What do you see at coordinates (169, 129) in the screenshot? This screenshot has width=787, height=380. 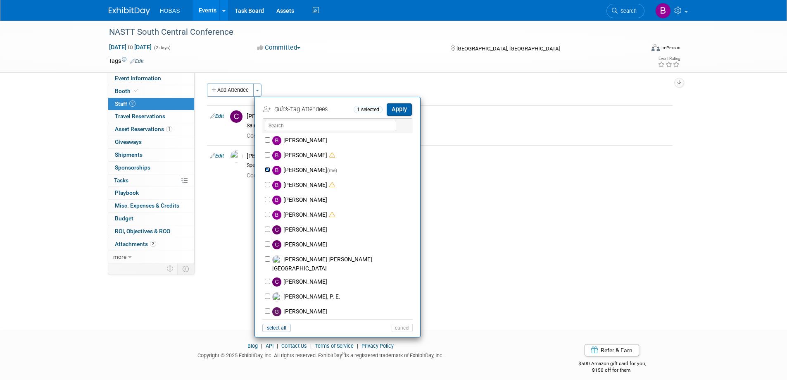 I see `span: 1` at bounding box center [169, 129].